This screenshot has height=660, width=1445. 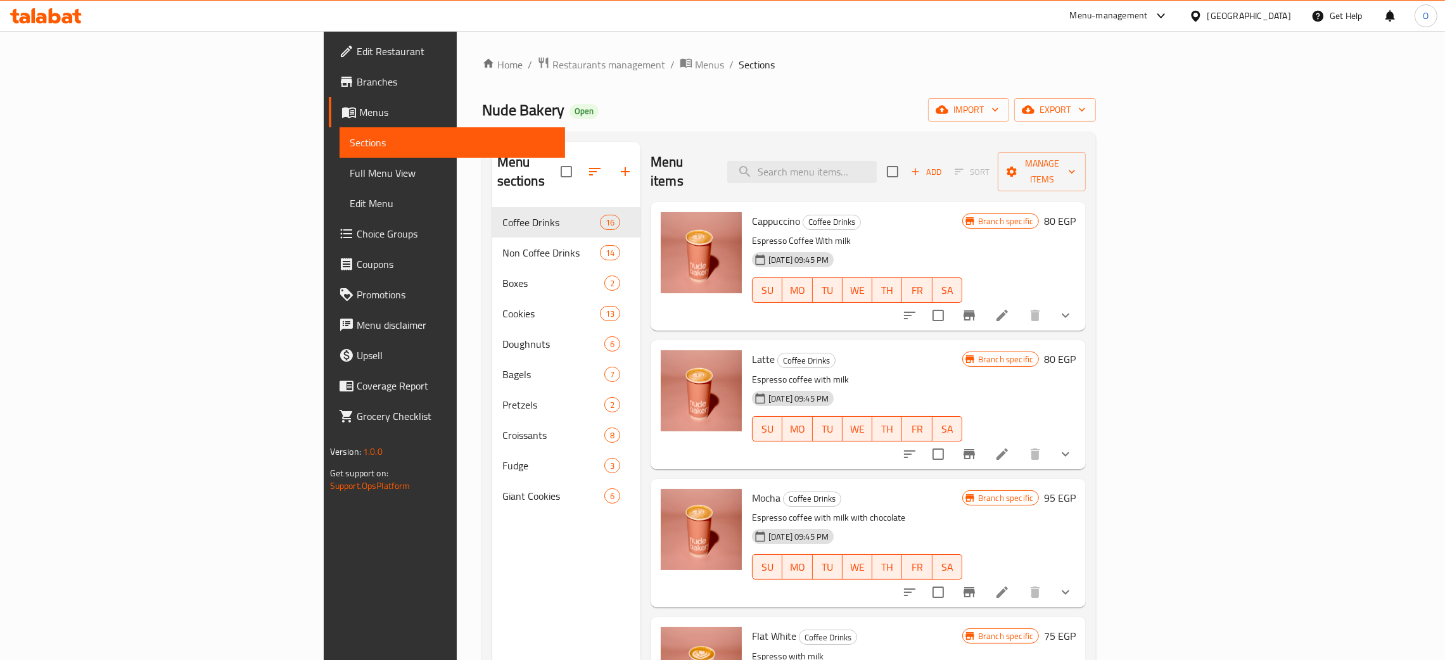 What do you see at coordinates (790, 65) in the screenshot?
I see `nav: breadcrumb` at bounding box center [790, 65].